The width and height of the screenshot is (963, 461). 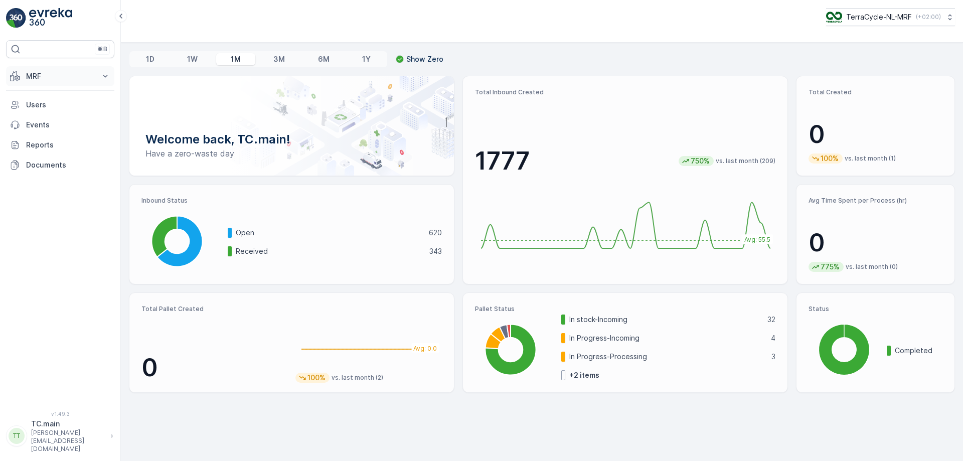 What do you see at coordinates (329, 251) in the screenshot?
I see `p: Received` at bounding box center [329, 251].